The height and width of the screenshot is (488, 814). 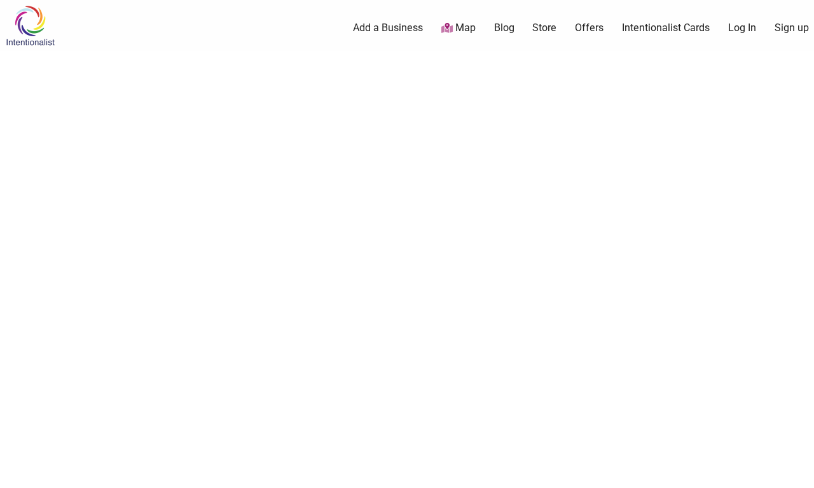 I want to click on a: Add a Business, so click(x=388, y=28).